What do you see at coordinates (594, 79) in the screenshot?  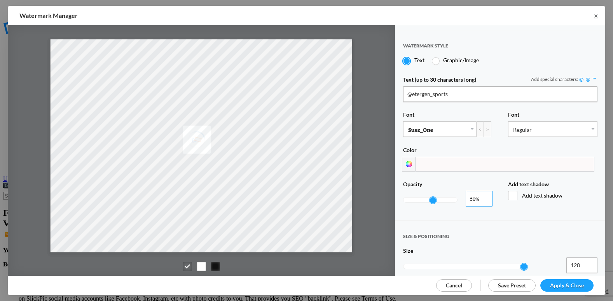 I see `a: ™` at bounding box center [594, 79].